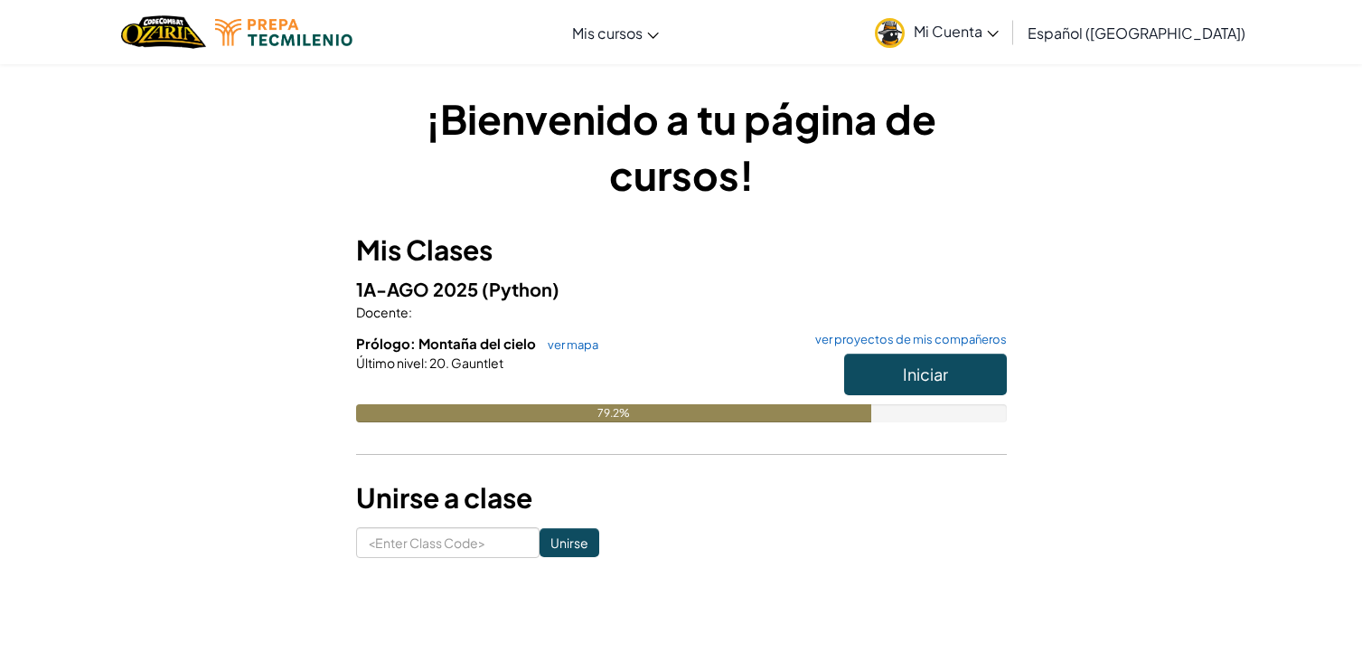 This screenshot has width=1362, height=653. What do you see at coordinates (390, 362) in the screenshot?
I see `span: Último nivel` at bounding box center [390, 362].